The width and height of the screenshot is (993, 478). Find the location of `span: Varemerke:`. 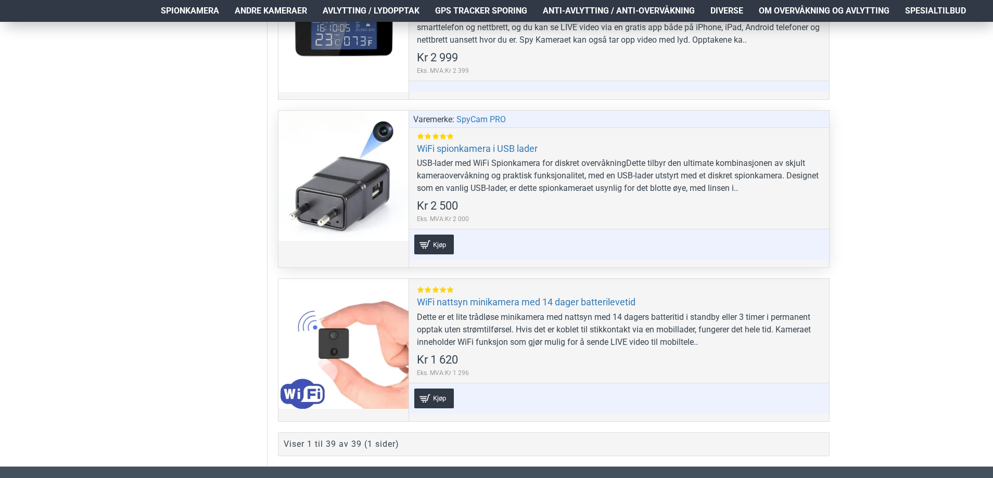

span: Varemerke: is located at coordinates (433, 120).